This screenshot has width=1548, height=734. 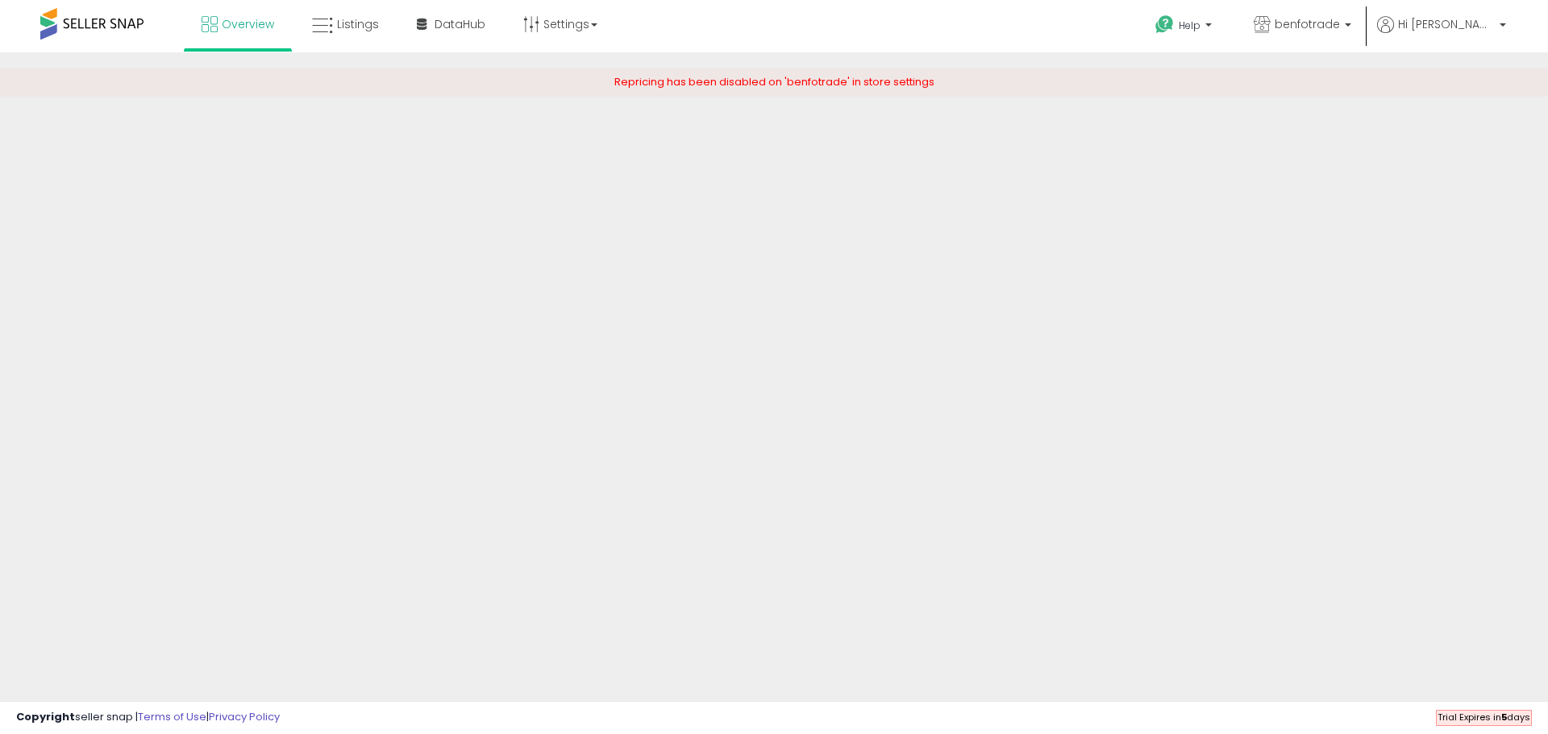 What do you see at coordinates (45, 717) in the screenshot?
I see `strong: Copyright` at bounding box center [45, 717].